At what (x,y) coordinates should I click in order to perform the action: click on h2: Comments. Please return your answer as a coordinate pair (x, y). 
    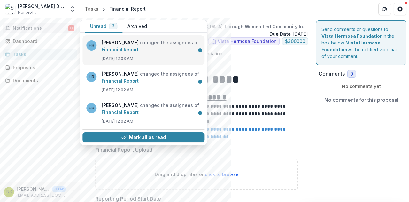
    Looking at the image, I should click on (332, 73).